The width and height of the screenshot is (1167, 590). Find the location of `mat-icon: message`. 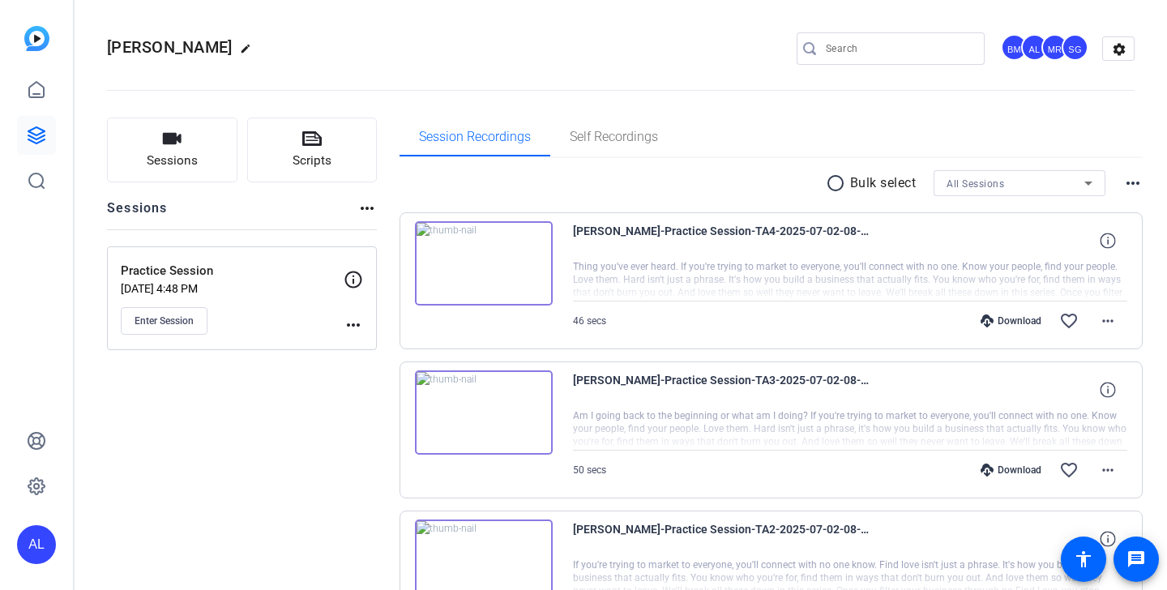

mat-icon: message is located at coordinates (1136, 559).